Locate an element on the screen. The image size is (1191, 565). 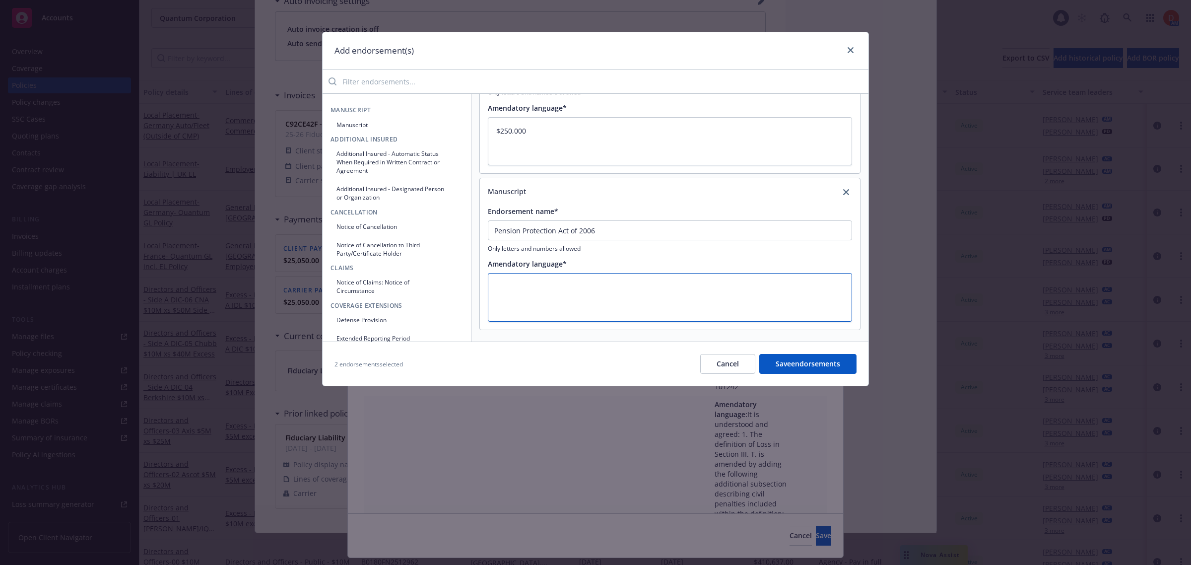
span: Cancellation is located at coordinates (397, 212).